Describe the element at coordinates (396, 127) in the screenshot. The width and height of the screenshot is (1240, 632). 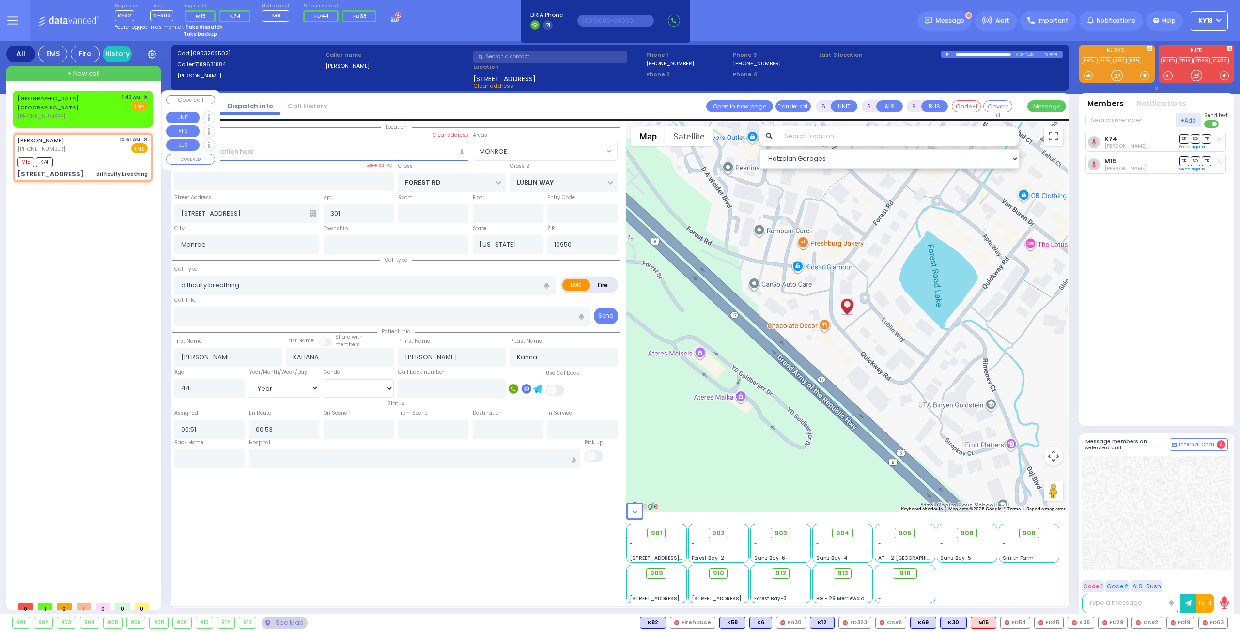
I see `span: Location` at that location.